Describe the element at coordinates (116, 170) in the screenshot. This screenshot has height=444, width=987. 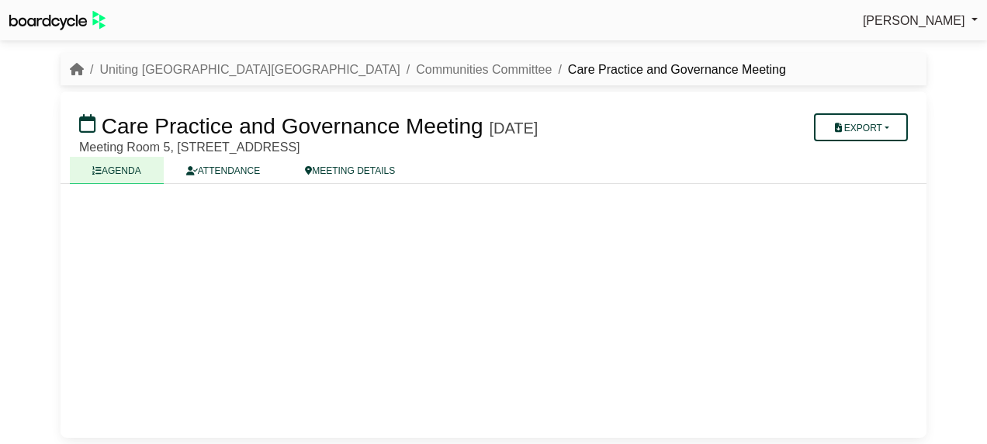
I see `a: AGENDA` at that location.